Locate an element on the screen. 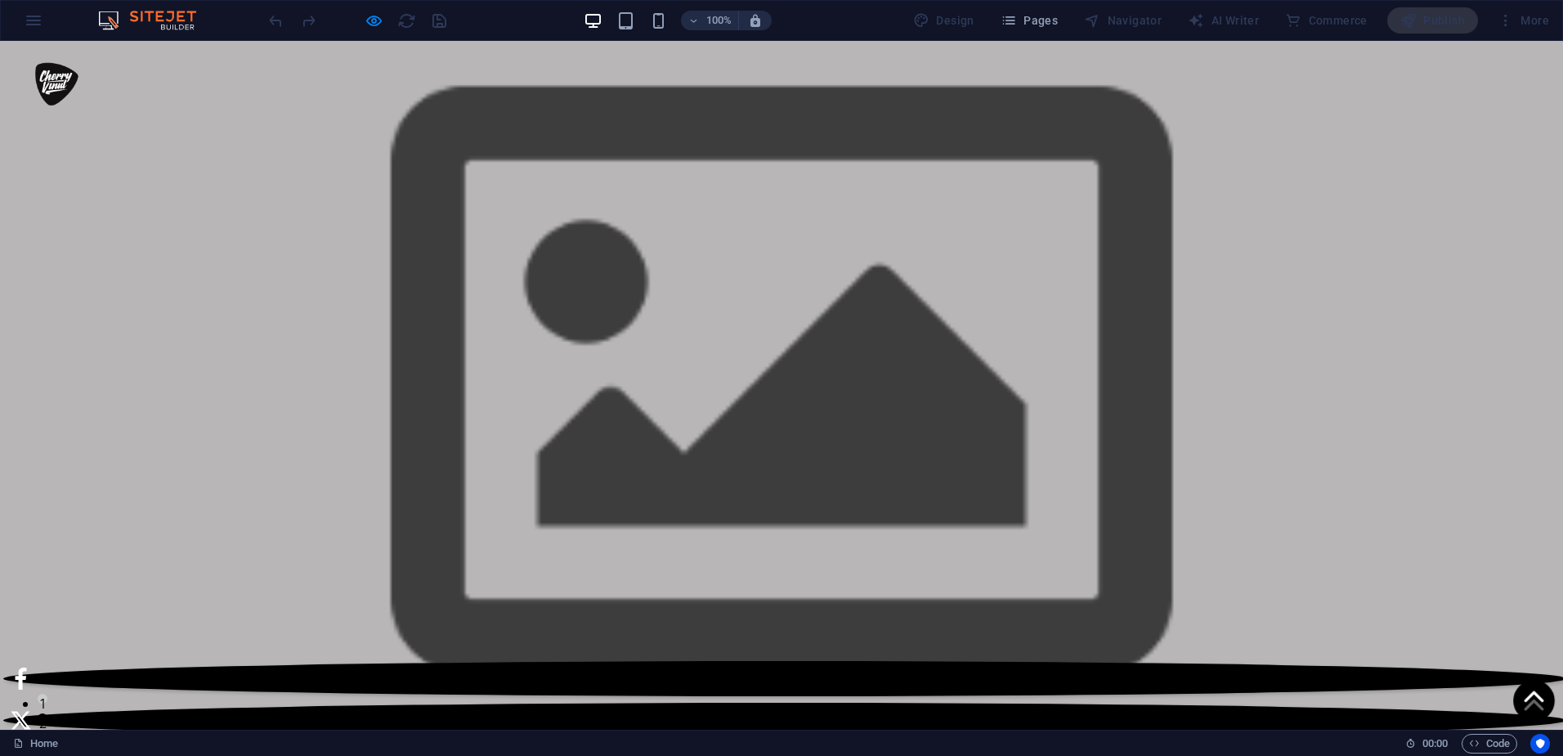  button: 100% is located at coordinates (710, 20).